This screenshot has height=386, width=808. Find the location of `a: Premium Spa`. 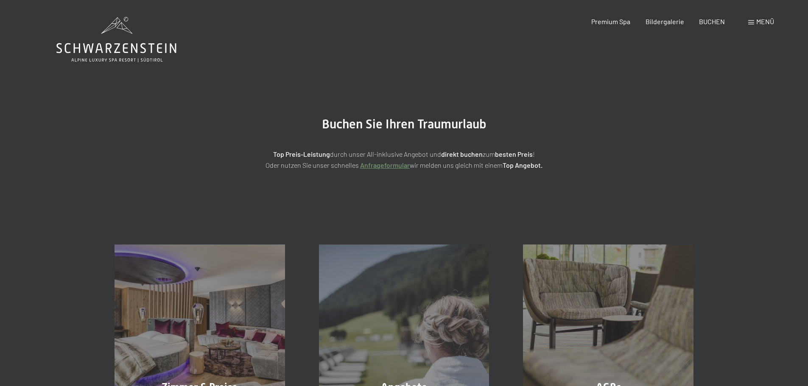

a: Premium Spa is located at coordinates (611, 21).